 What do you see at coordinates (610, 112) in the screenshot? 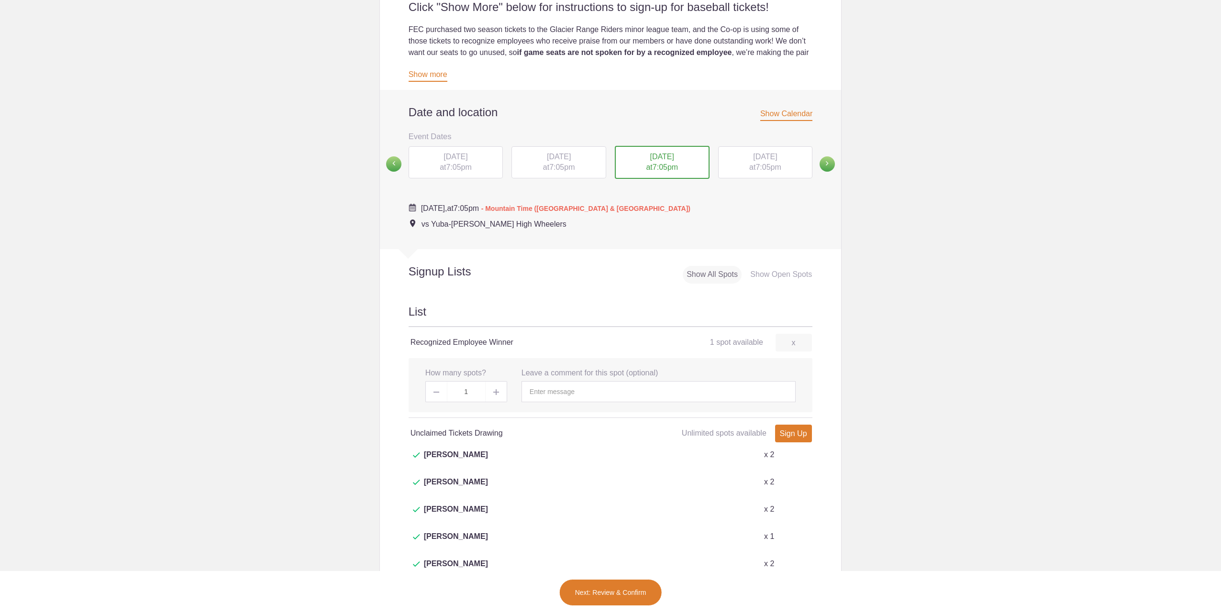
I see `h2: Date and location` at bounding box center [610, 112].